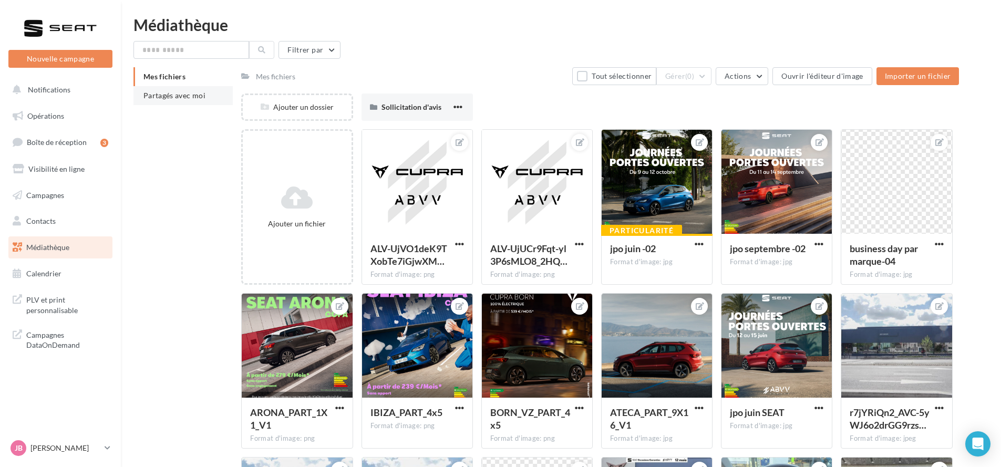 The height and width of the screenshot is (467, 1001). Describe the element at coordinates (684, 76) in the screenshot. I see `button: Gérer(0)` at that location.